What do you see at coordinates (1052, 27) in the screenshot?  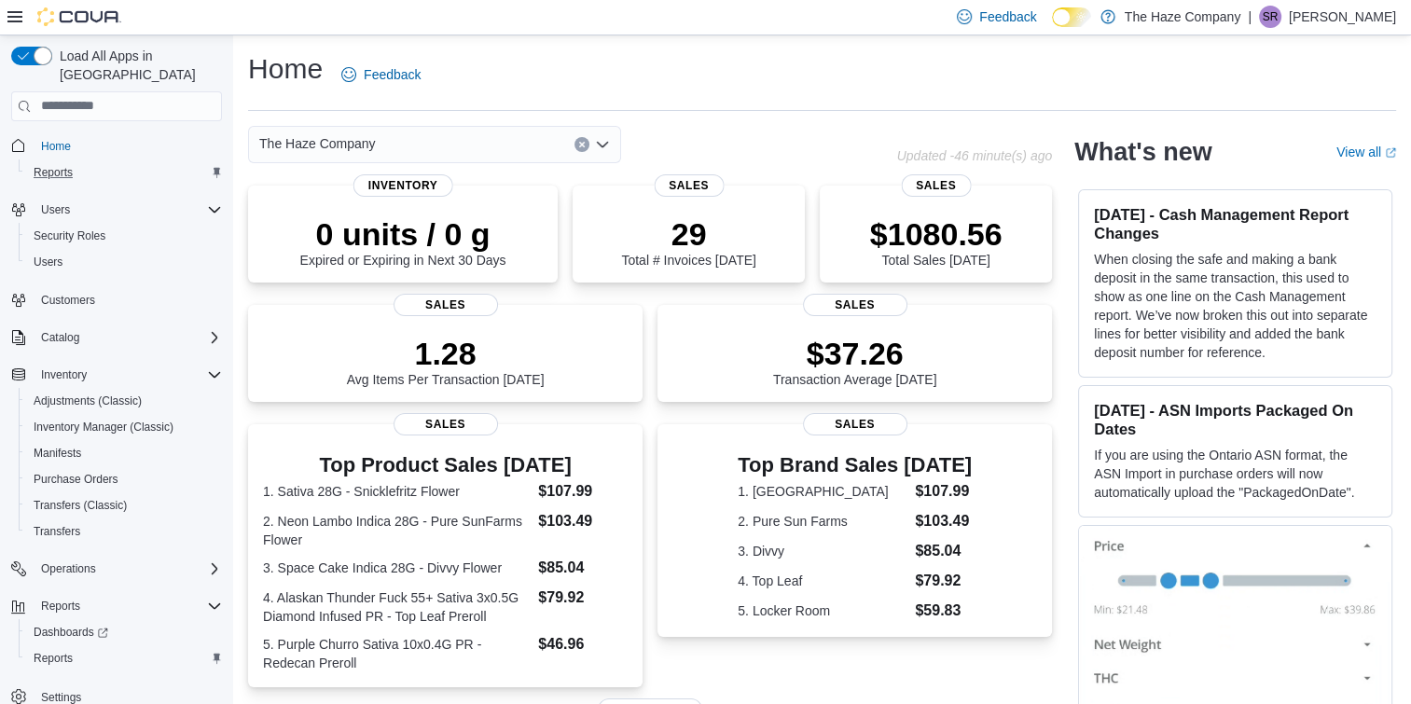 I see `span: Dark Mode` at bounding box center [1052, 27].